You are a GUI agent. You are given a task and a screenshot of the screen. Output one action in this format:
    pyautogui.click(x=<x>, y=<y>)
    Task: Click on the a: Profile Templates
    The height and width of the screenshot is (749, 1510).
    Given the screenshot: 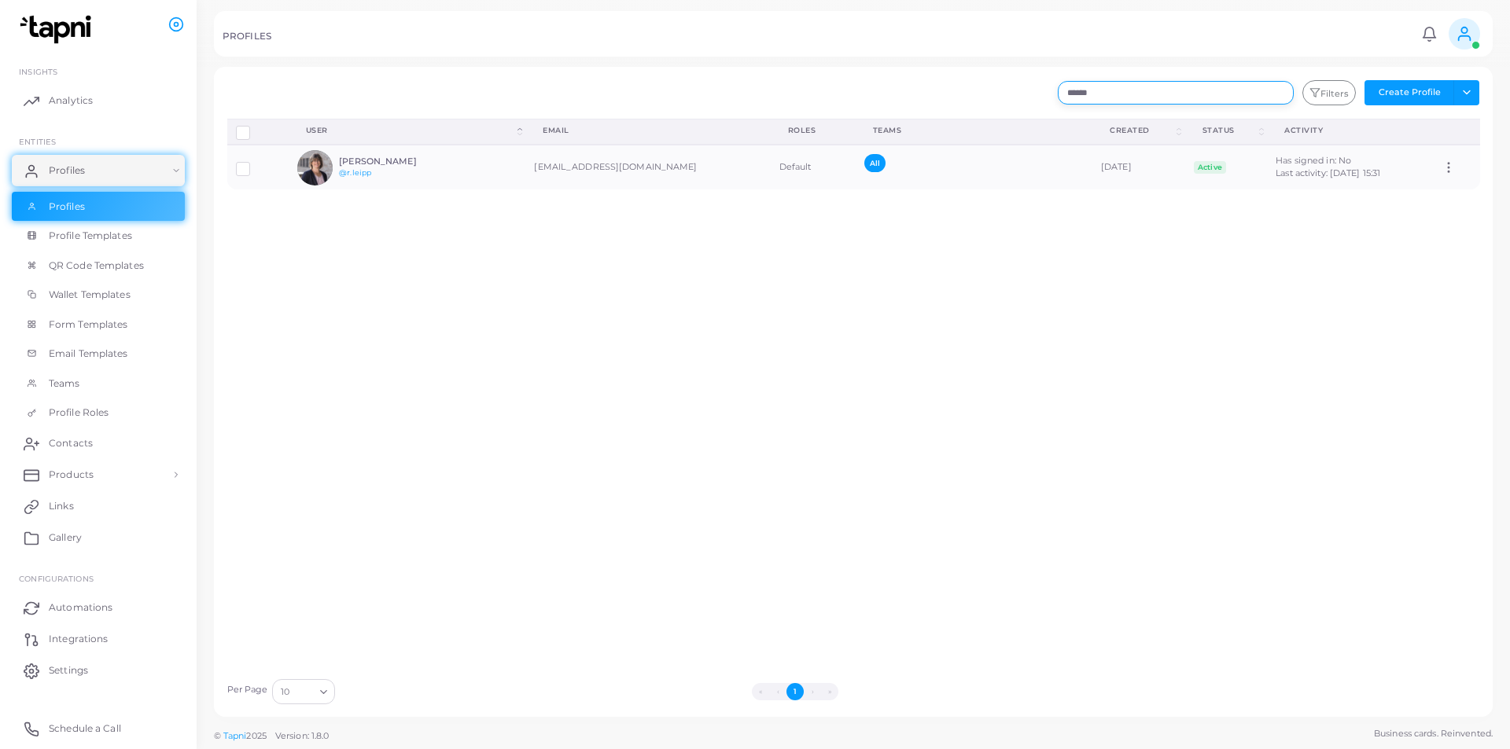 What is the action you would take?
    pyautogui.click(x=98, y=236)
    